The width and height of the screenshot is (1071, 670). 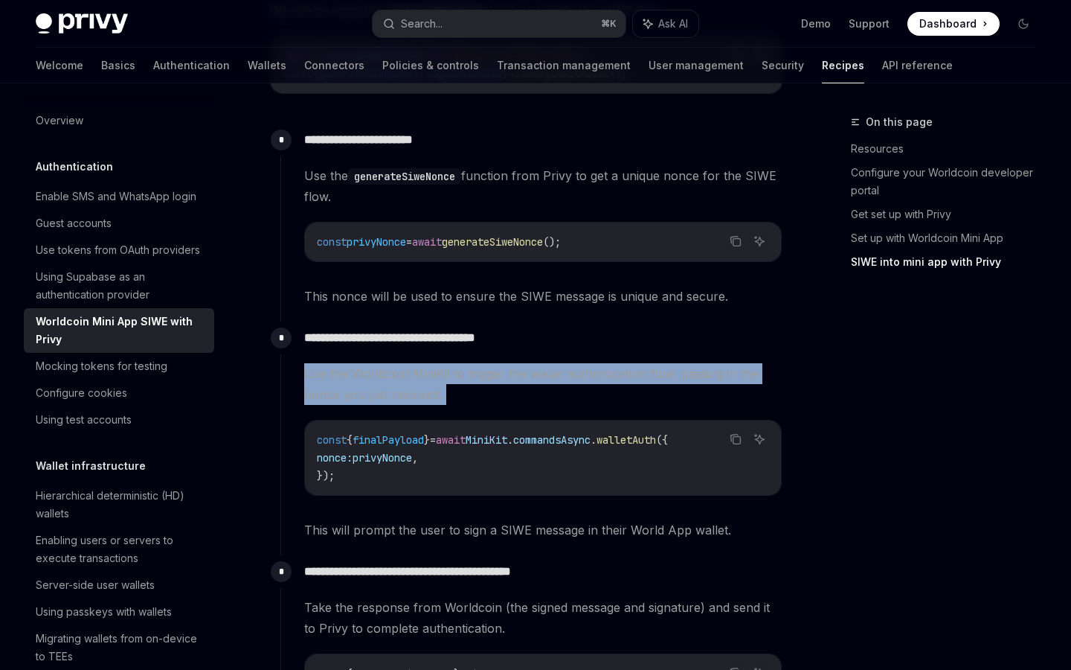 I want to click on a: Overview, so click(x=119, y=121).